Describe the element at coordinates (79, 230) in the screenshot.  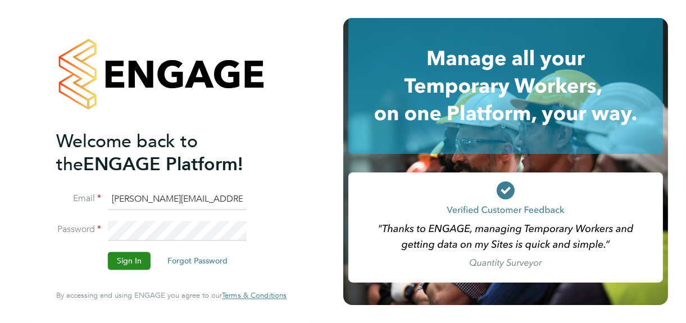
I see `label: Password` at that location.